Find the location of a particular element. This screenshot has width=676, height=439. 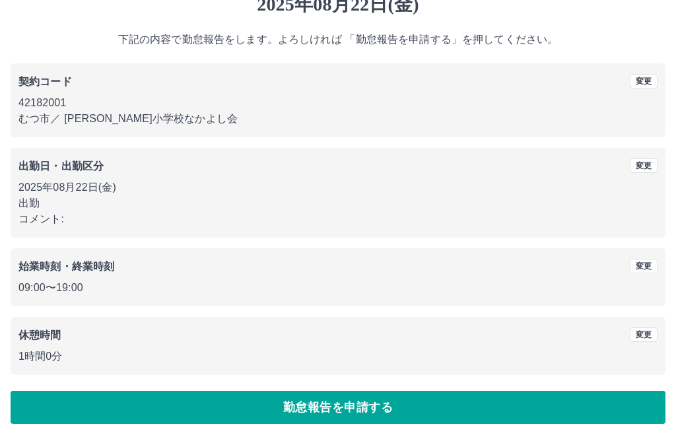

p: 下記の内容で勤怠報告をします。よろしければ 「勤怠報告を申請する」を押してください。 is located at coordinates (338, 40).